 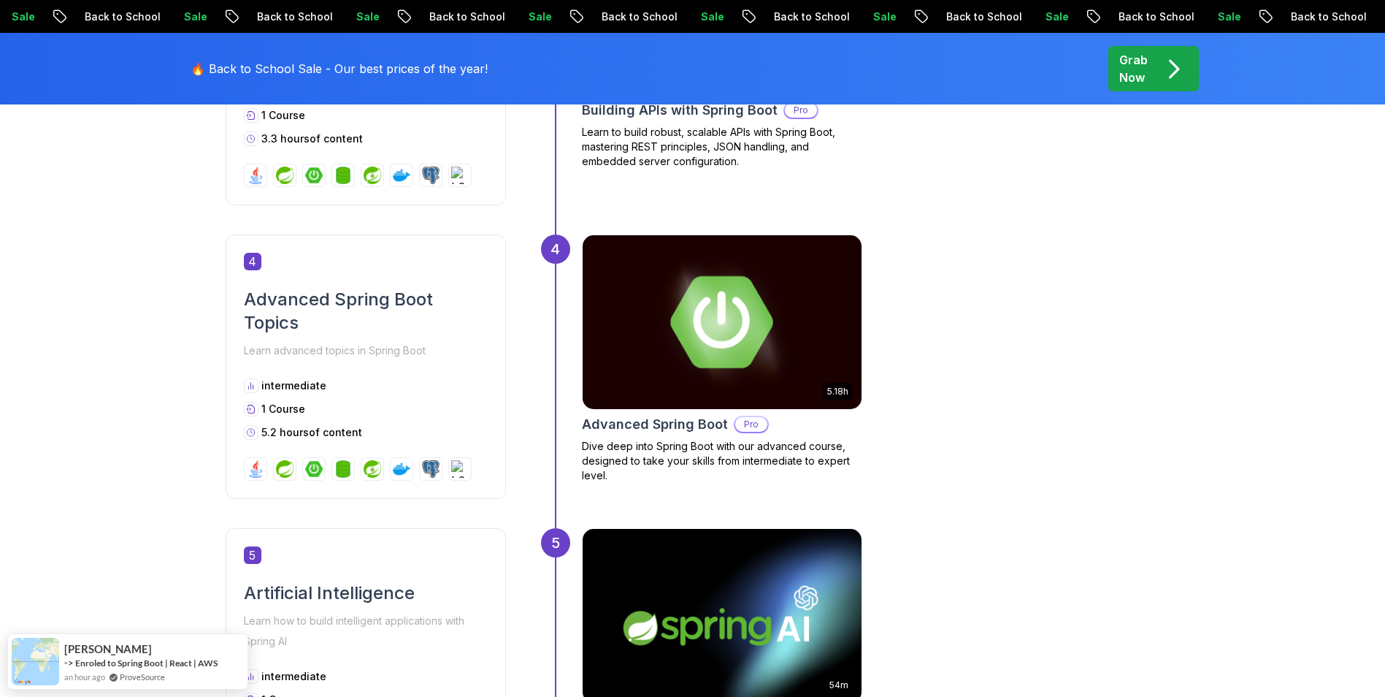 What do you see at coordinates (253, 555) in the screenshot?
I see `span: 5` at bounding box center [253, 555].